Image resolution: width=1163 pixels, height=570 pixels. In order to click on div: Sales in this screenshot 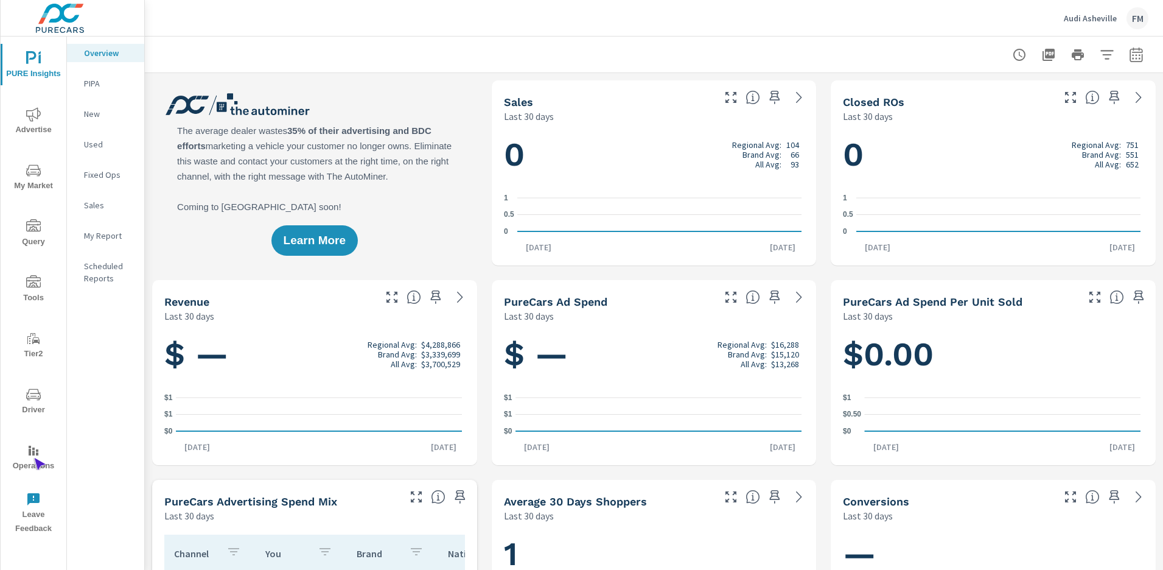, I will do `click(105, 205)`.